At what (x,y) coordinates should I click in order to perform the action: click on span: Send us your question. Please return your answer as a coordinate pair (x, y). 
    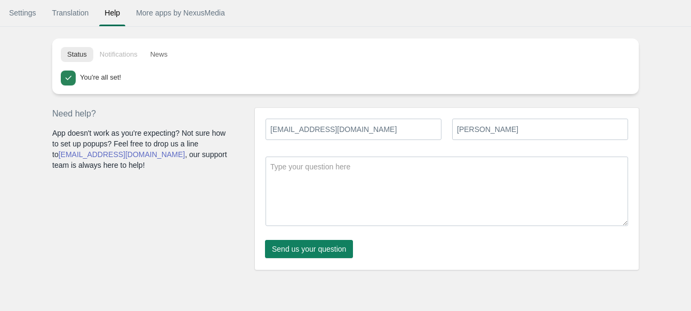
    Looking at the image, I should click on (309, 249).